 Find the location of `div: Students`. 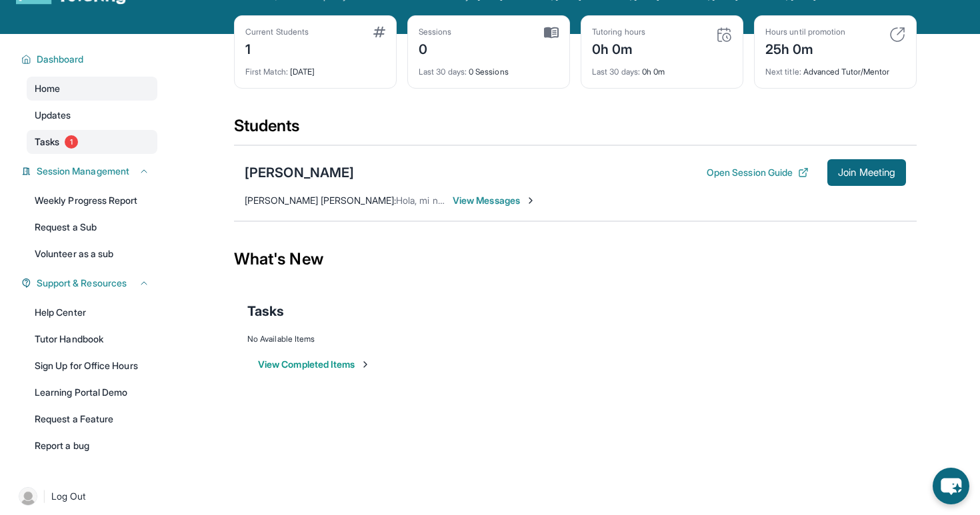

div: Students is located at coordinates (575, 130).